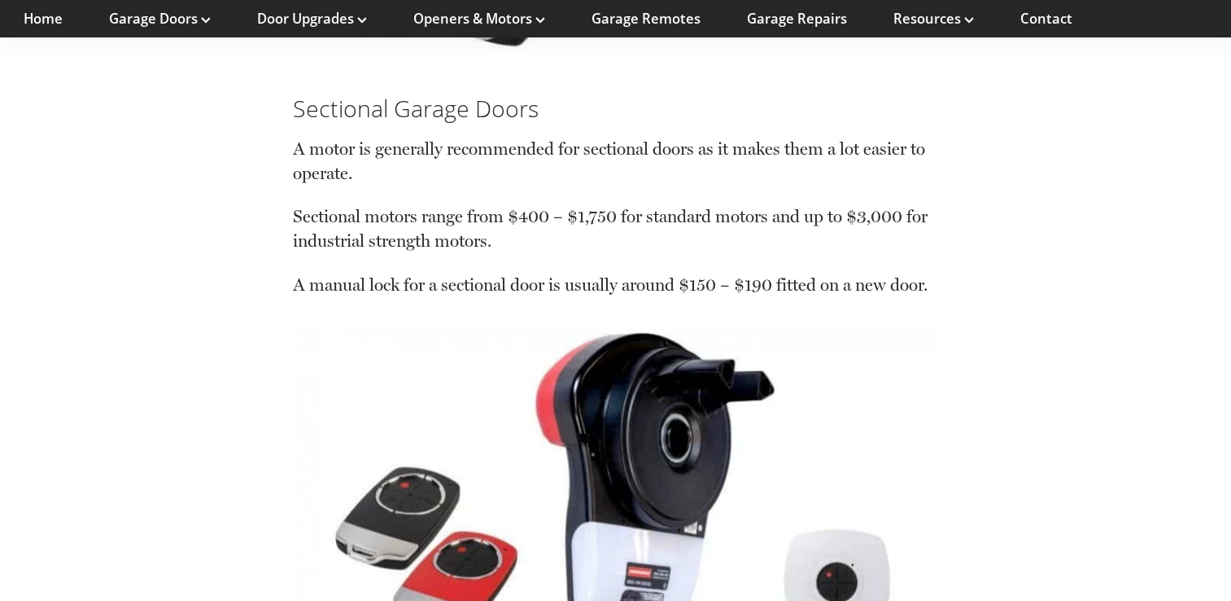 This screenshot has height=601, width=1231. What do you see at coordinates (312, 19) in the screenshot?
I see `a: Door Upgrades` at bounding box center [312, 19].